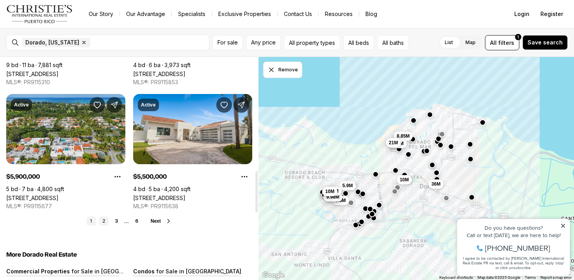 This screenshot has height=280, width=574. What do you see at coordinates (283, 70) in the screenshot?
I see `button: Dismiss drawing` at bounding box center [283, 70].